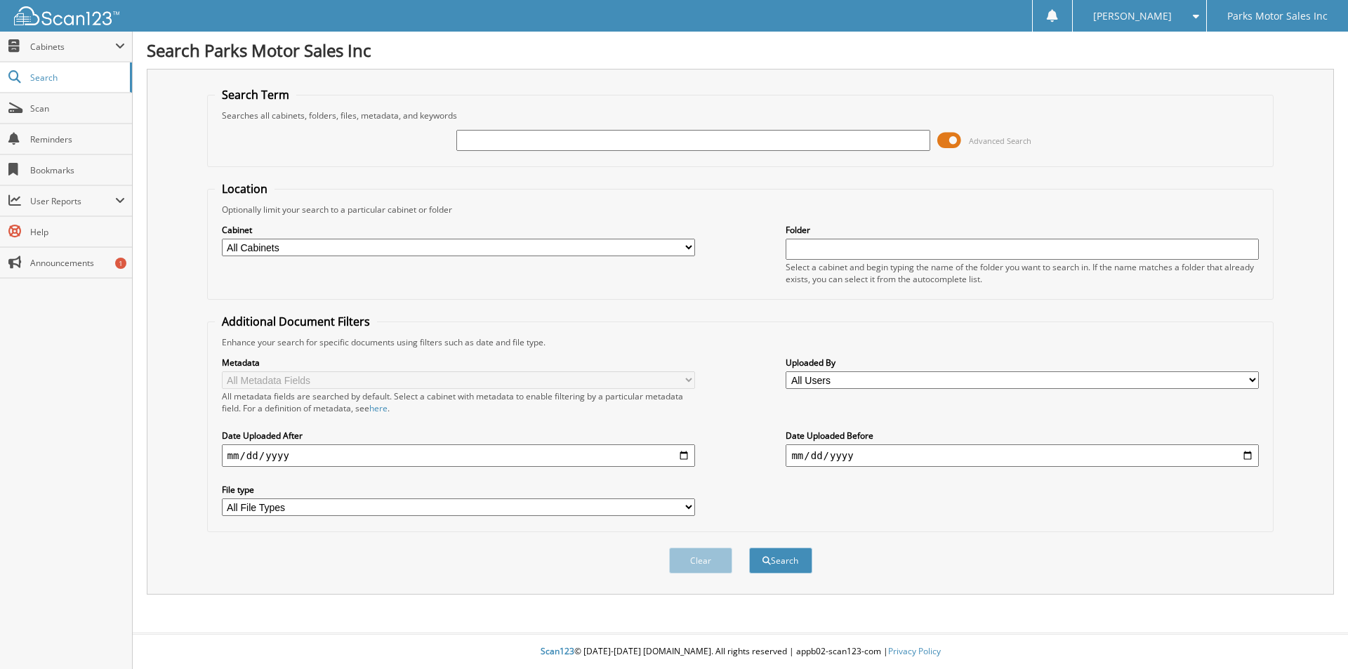 Image resolution: width=1348 pixels, height=669 pixels. I want to click on span: User Reports, so click(72, 201).